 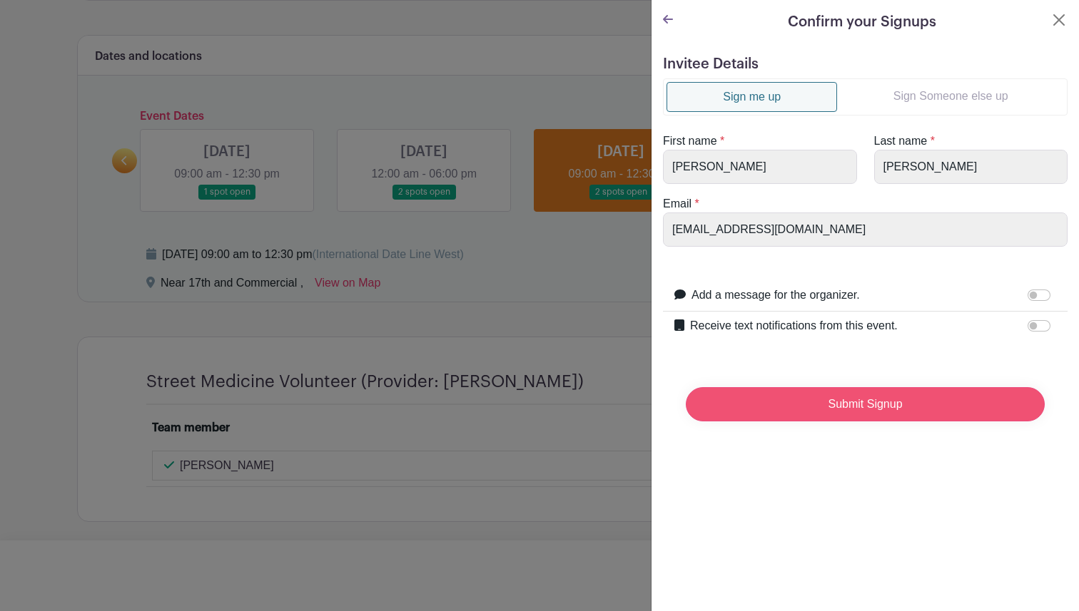 What do you see at coordinates (950, 96) in the screenshot?
I see `a: Sign Someone else up` at bounding box center [950, 96].